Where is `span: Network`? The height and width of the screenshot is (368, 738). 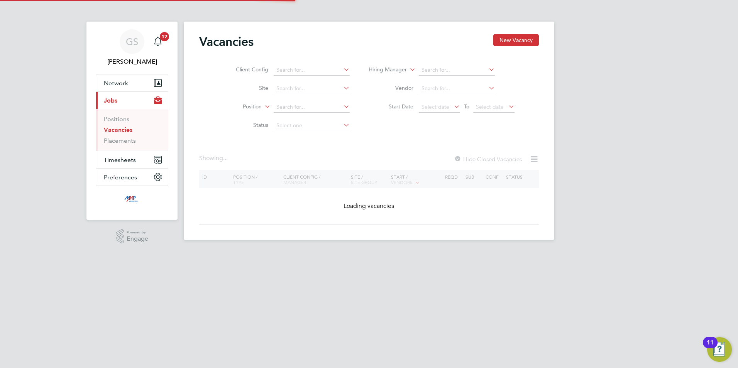
span: Network is located at coordinates (116, 83).